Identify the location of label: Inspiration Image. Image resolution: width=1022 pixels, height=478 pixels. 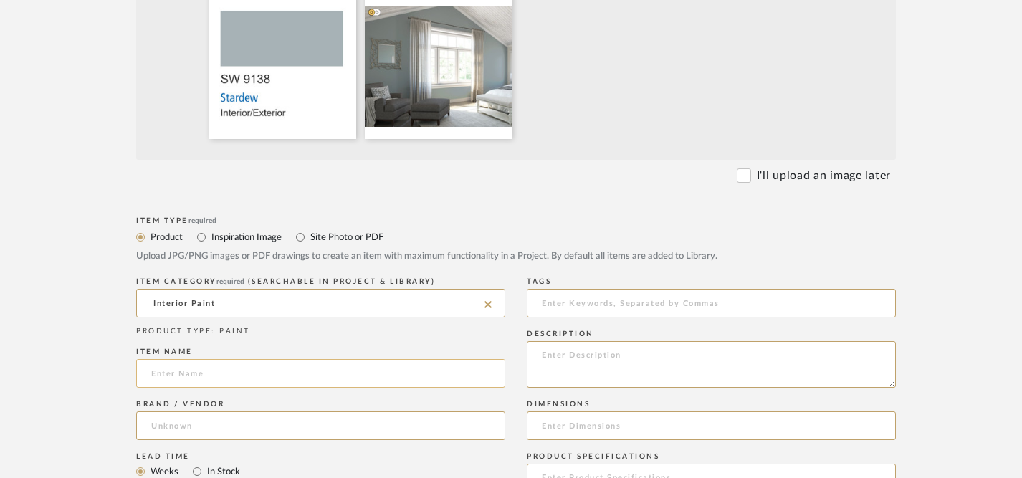
(246, 237).